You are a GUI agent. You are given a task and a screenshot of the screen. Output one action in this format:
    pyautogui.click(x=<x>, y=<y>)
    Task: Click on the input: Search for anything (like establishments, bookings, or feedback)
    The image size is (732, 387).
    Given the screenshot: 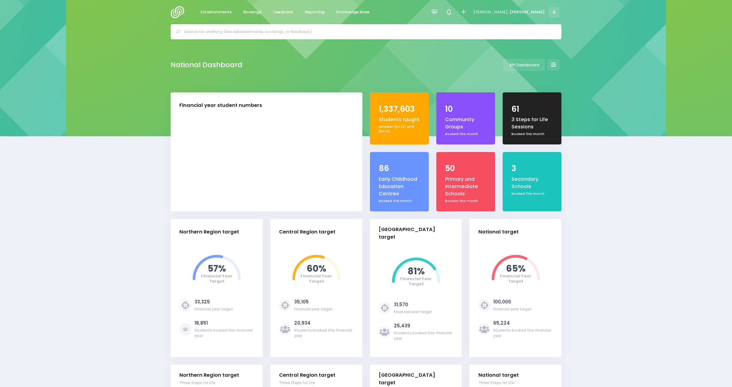 What is the action you would take?
    pyautogui.click(x=368, y=32)
    